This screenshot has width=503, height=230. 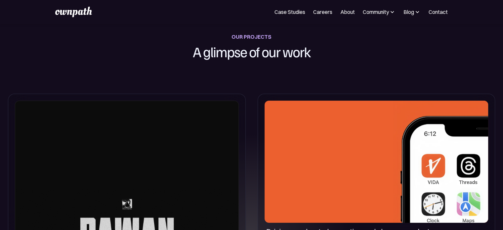 I want to click on a: Case Studies, so click(x=290, y=12).